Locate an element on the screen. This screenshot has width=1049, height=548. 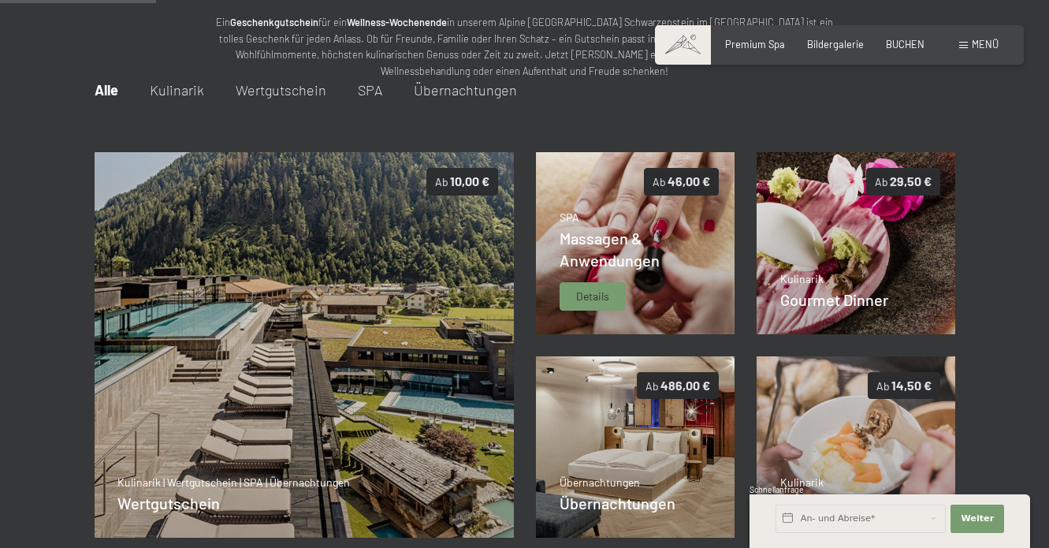
a: Bildergalerie is located at coordinates (835, 44).